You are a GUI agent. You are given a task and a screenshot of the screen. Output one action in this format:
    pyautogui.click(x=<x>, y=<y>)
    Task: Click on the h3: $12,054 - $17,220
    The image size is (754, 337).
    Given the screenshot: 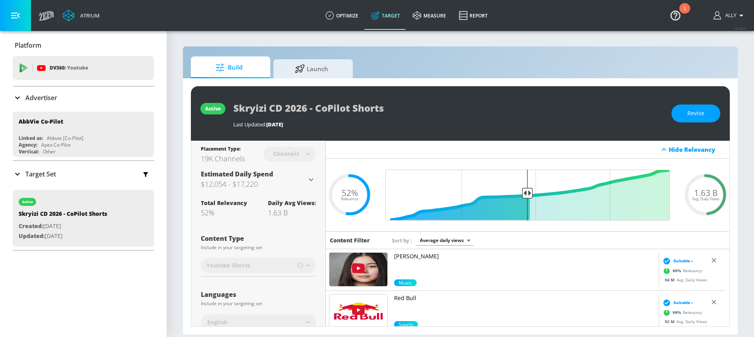 What is the action you would take?
    pyautogui.click(x=254, y=184)
    